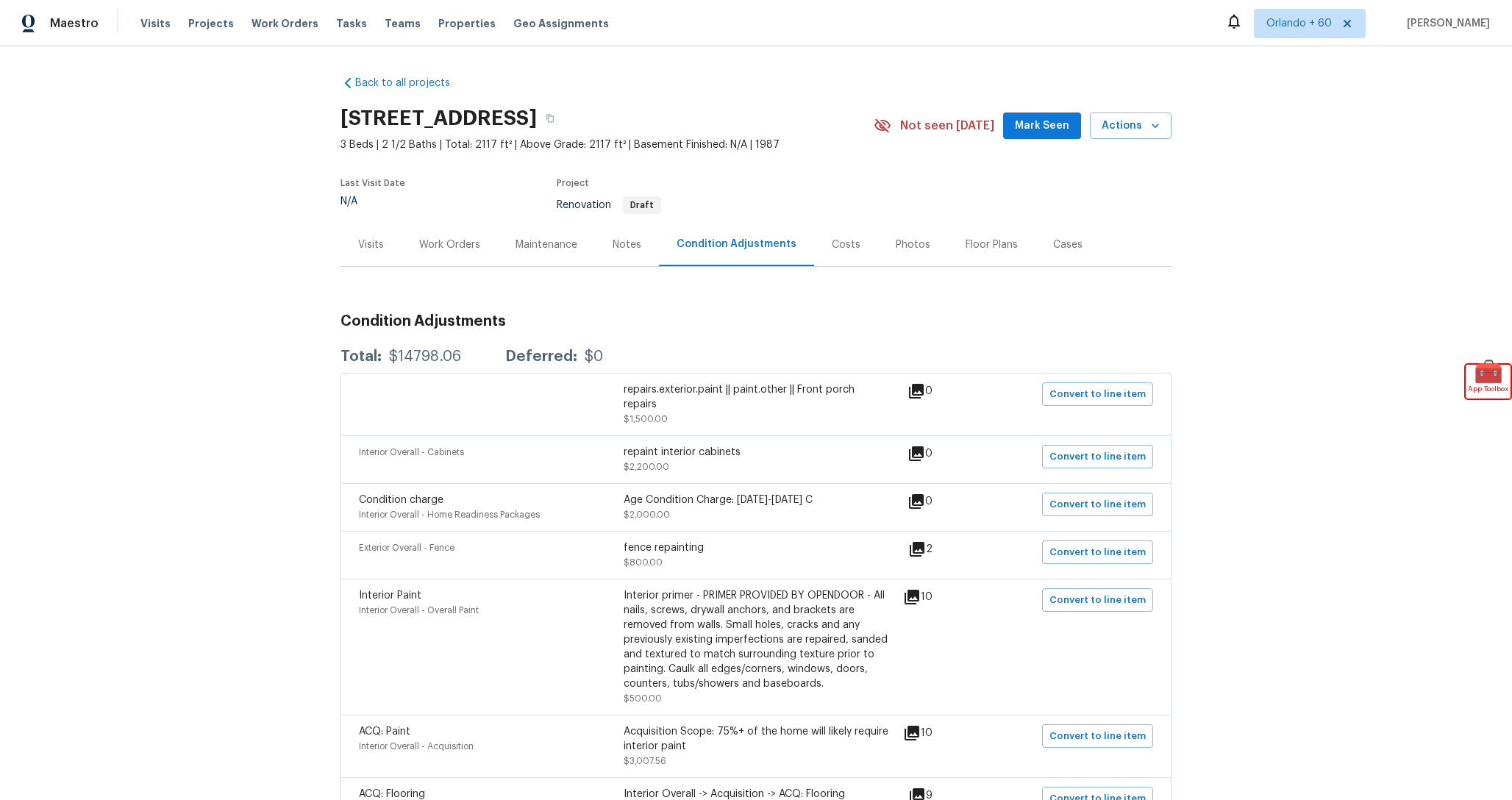 This screenshot has width=1512, height=800. I want to click on span: Tasks, so click(352, 24).